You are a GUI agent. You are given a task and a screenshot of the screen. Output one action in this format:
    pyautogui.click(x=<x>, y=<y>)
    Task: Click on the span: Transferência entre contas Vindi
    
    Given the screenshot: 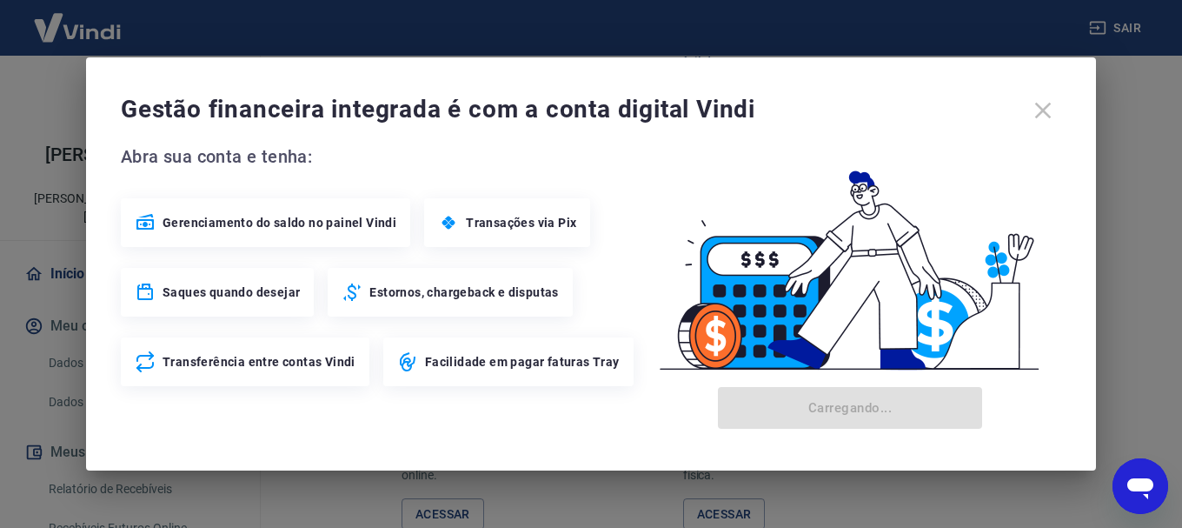 What is the action you would take?
    pyautogui.click(x=259, y=362)
    